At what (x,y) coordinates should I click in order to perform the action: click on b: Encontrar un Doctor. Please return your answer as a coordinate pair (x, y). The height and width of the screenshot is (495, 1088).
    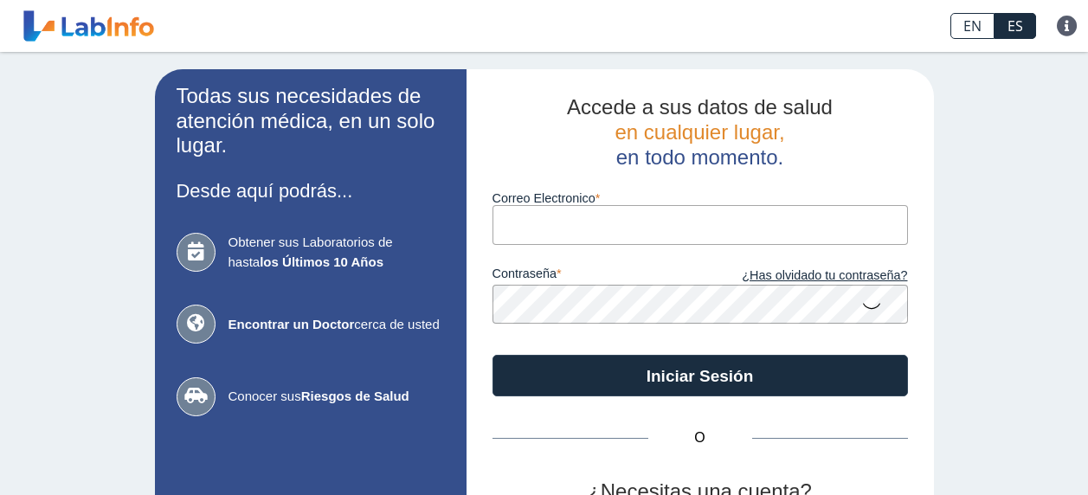
    Looking at the image, I should click on (292, 324).